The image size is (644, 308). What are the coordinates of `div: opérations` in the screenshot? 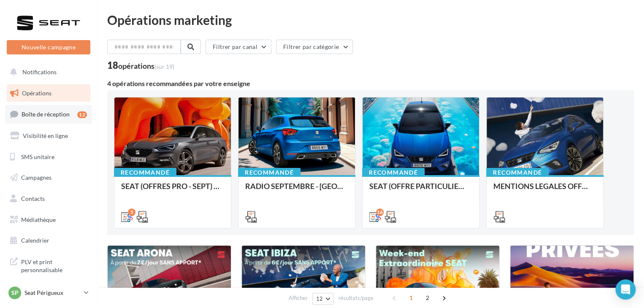 It's located at (146, 66).